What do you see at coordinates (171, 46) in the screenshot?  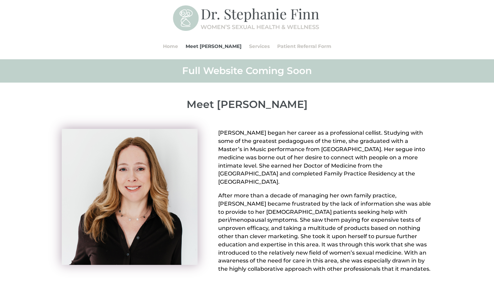 I see `a: Home` at bounding box center [171, 46].